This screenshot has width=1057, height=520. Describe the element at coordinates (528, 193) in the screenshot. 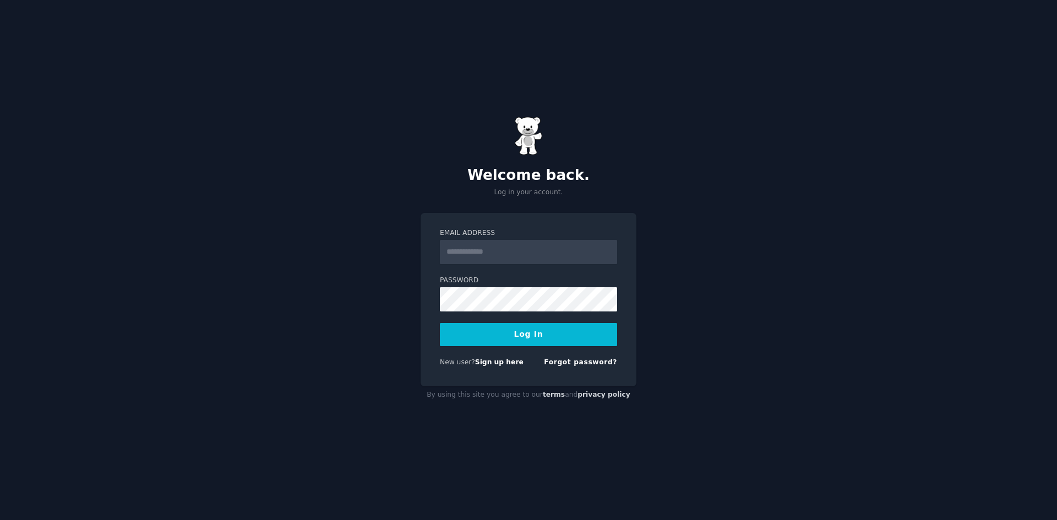

I see `p: Log in your account.` at that location.